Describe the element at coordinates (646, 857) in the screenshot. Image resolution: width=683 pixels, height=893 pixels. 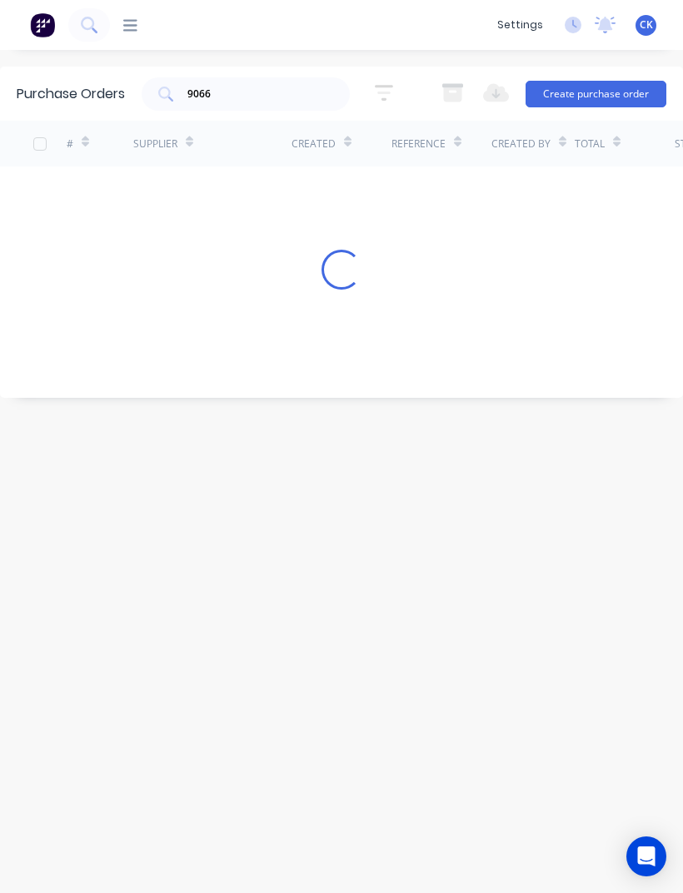
I see `div: Open Intercom Messenger` at that location.